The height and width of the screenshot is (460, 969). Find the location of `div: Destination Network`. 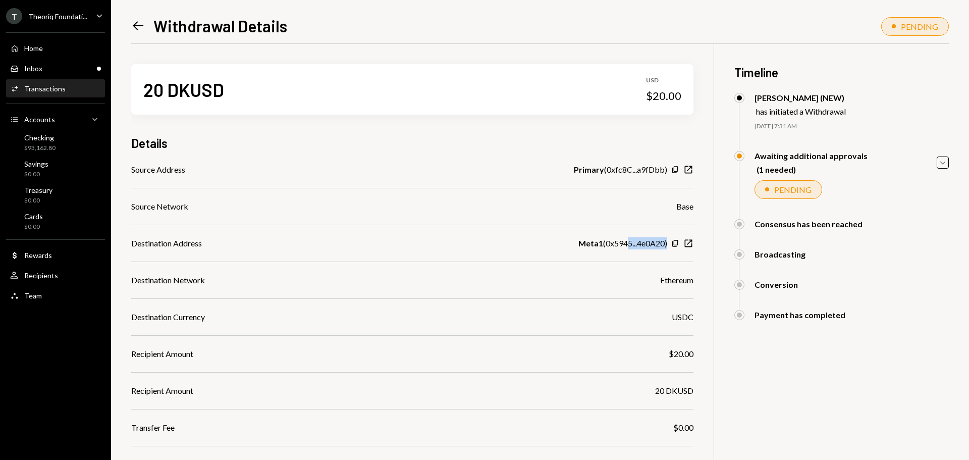

div: Destination Network is located at coordinates (168, 280).